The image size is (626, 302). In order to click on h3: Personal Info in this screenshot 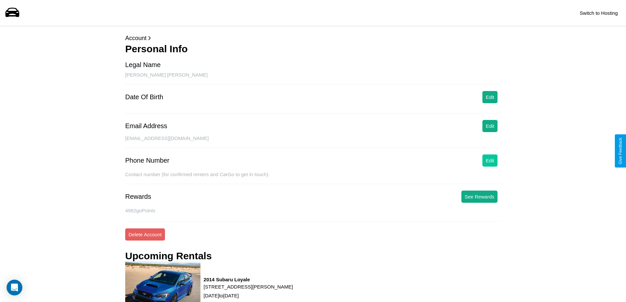, I will do `click(313, 49)`.